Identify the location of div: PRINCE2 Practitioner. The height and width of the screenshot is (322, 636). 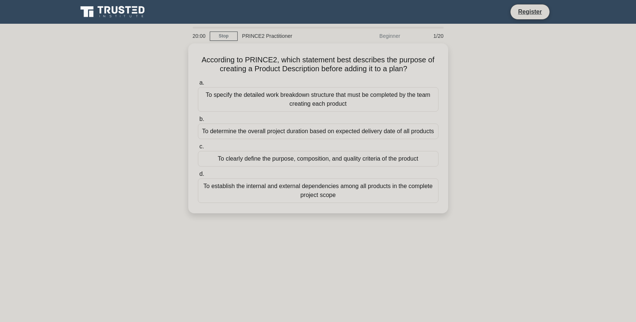
(288, 36).